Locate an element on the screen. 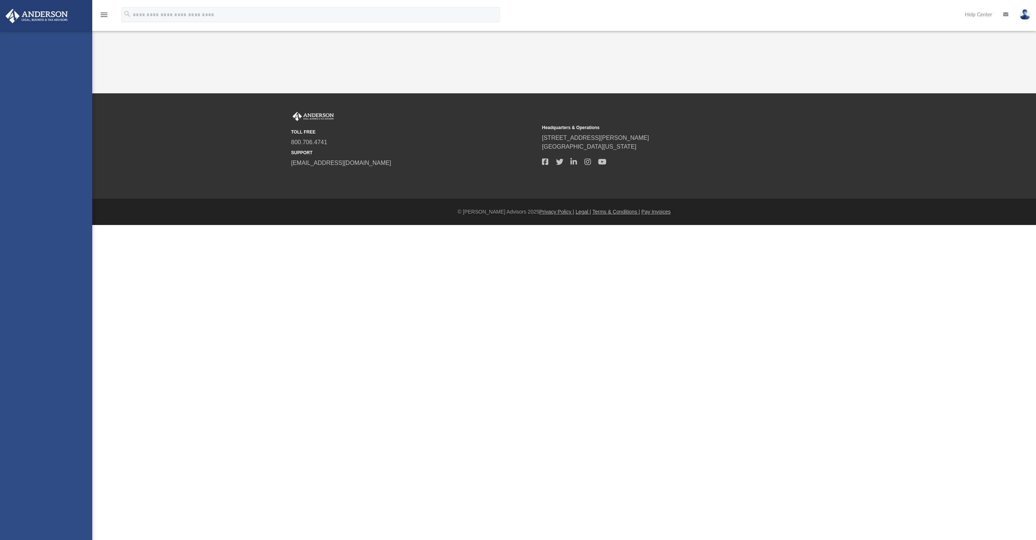 The width and height of the screenshot is (1036, 540). a: Legal | is located at coordinates (583, 212).